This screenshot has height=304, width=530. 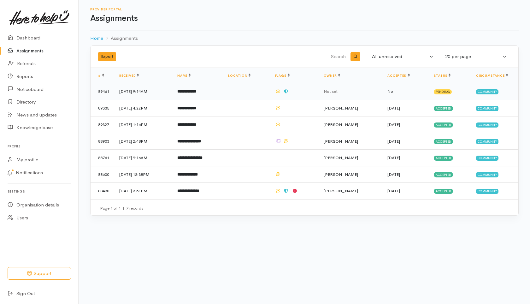 What do you see at coordinates (102, 108) in the screenshot?
I see `td: 89335` at bounding box center [102, 108].